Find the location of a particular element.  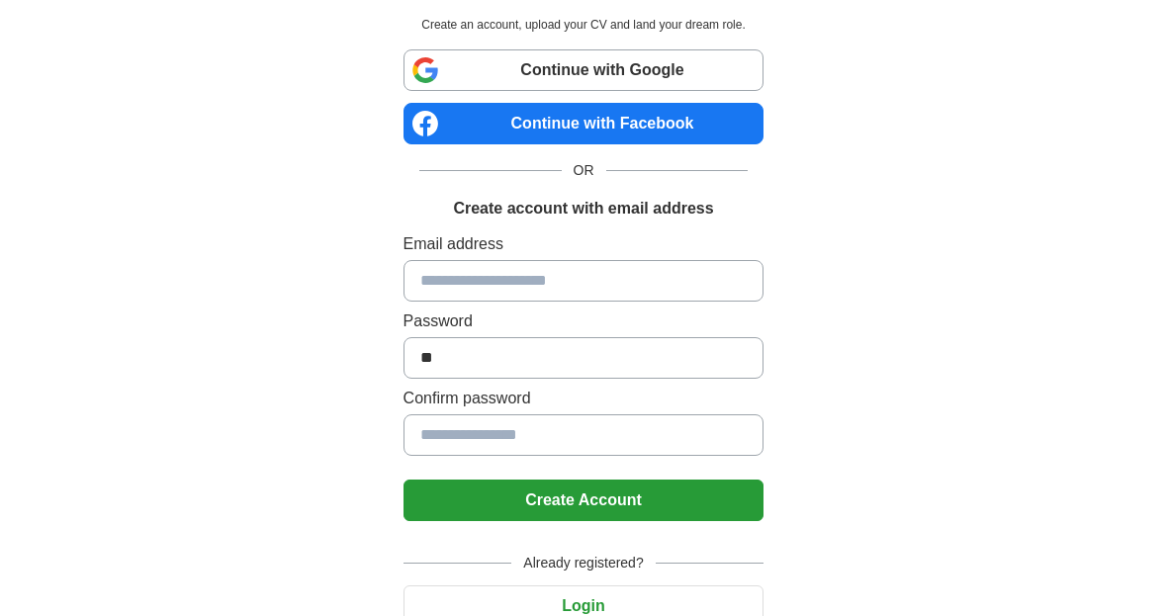

span: Already registered? is located at coordinates (583, 563).